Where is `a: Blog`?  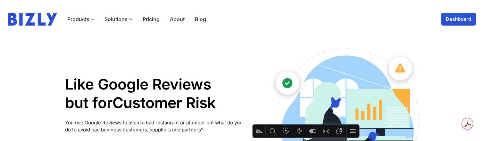
a: Blog is located at coordinates (200, 19).